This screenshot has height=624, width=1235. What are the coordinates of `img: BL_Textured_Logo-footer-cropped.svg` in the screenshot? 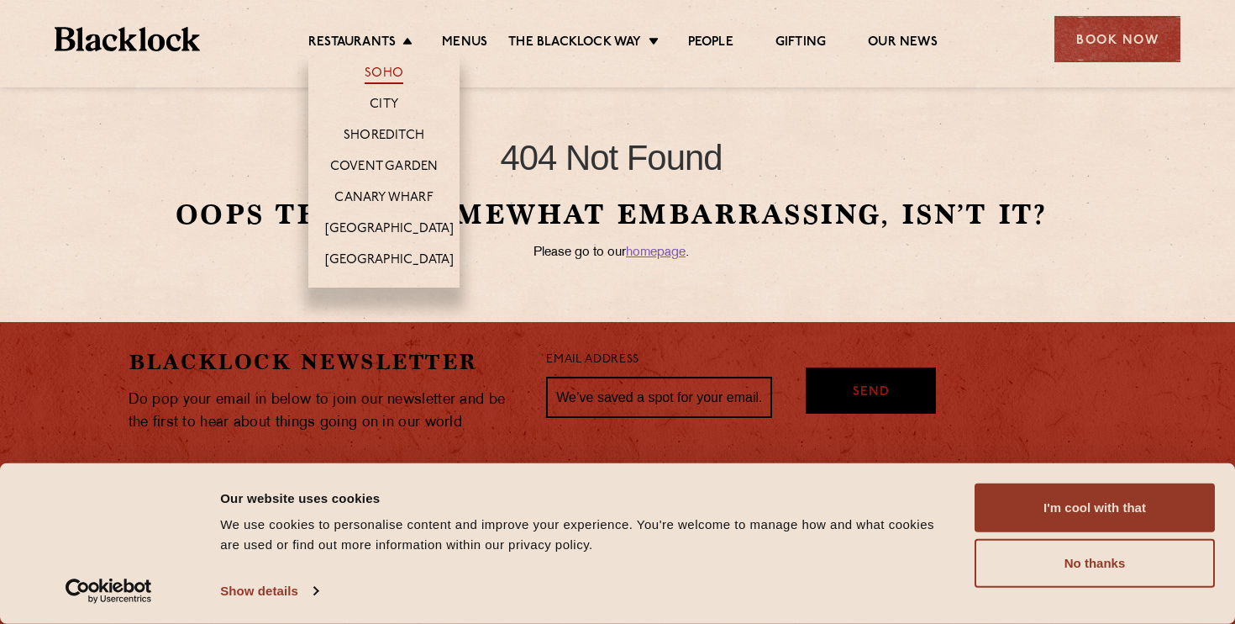 It's located at (127, 39).